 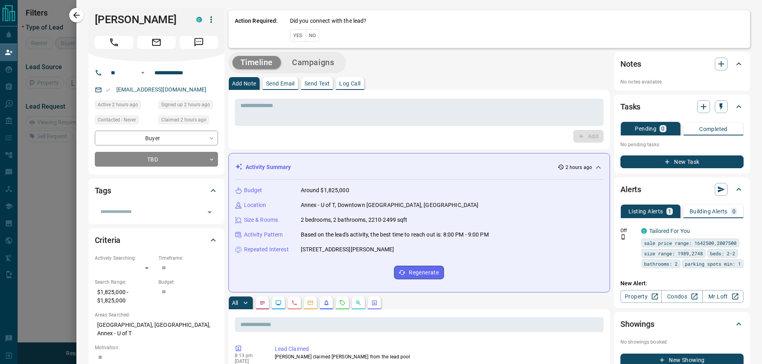 I want to click on a: Condos, so click(x=682, y=297).